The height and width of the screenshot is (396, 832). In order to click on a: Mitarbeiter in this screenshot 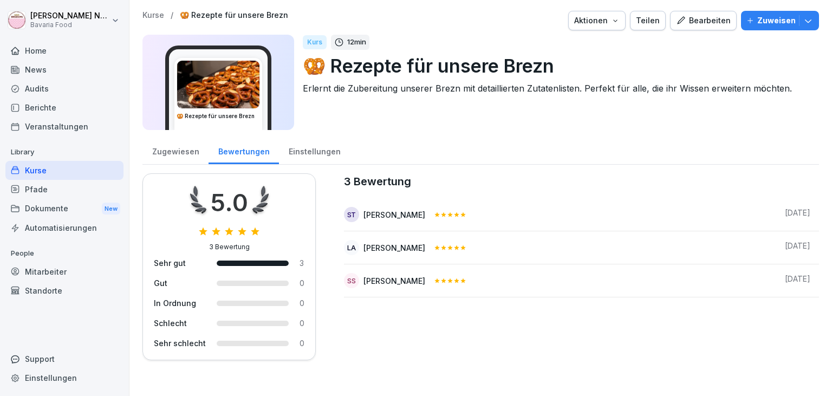, I will do `click(64, 271)`.